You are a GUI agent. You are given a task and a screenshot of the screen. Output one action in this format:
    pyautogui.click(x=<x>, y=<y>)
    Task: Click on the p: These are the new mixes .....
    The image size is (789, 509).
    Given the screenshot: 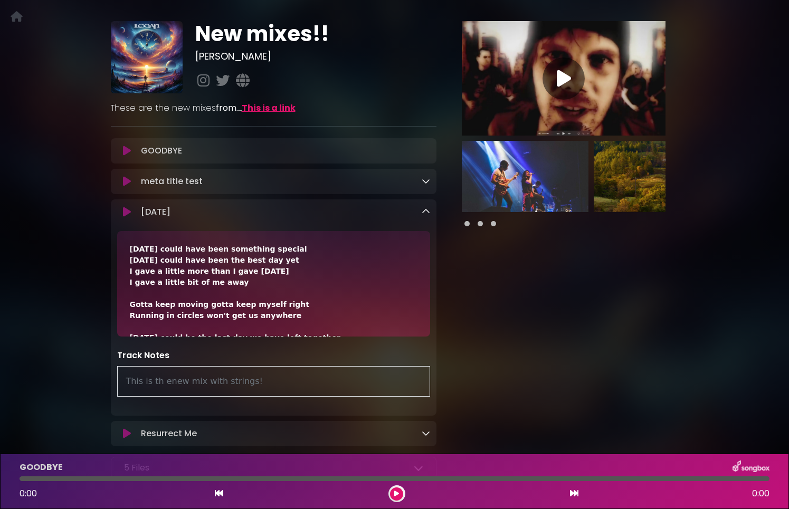 What is the action you would take?
    pyautogui.click(x=274, y=108)
    